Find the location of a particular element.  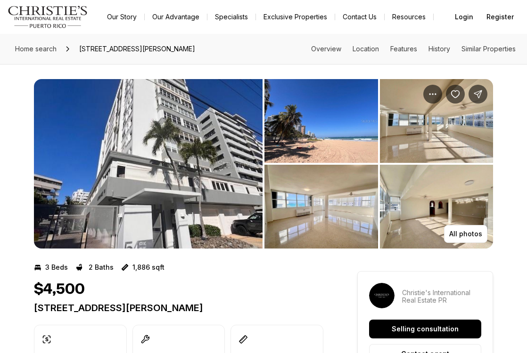

a: Skip to: Features is located at coordinates (403, 49).